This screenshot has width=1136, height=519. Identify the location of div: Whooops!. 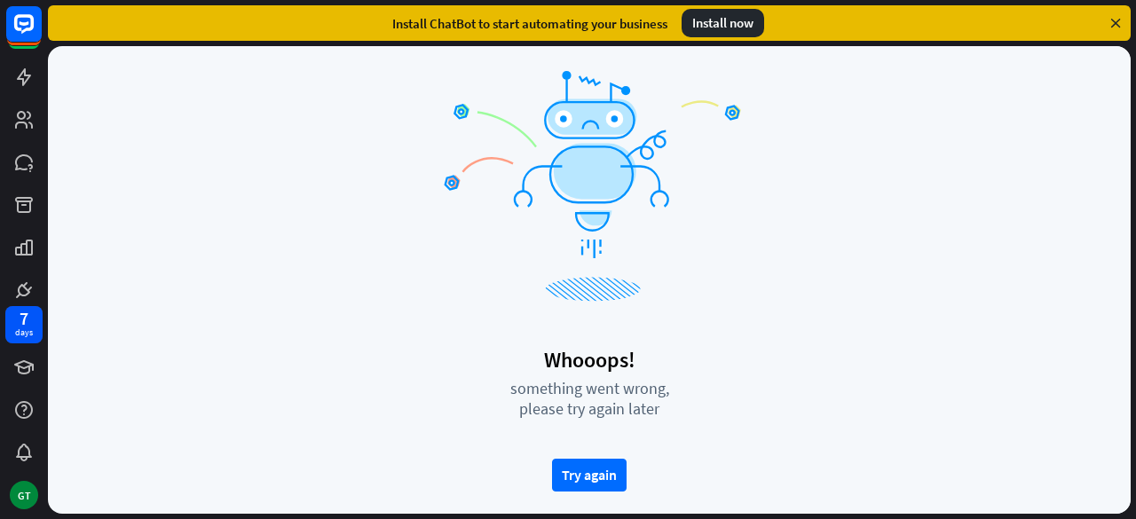
(589, 360).